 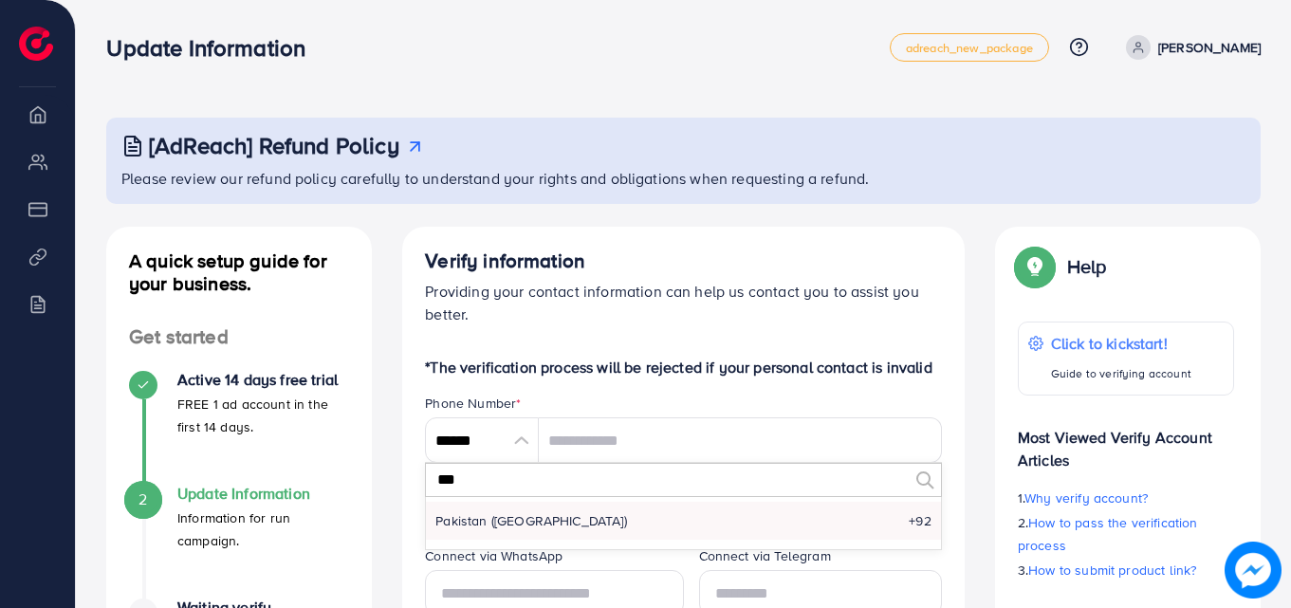 What do you see at coordinates (683, 303) in the screenshot?
I see `p: Providing your contact information can help us contact you to assist you better.` at bounding box center [683, 303].